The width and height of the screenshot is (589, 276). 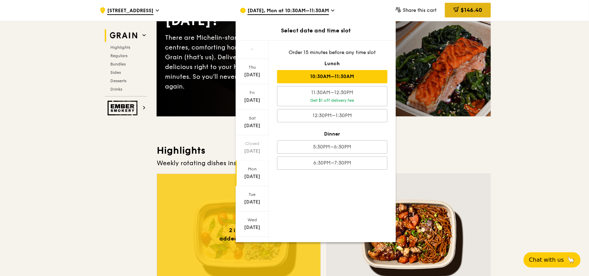 What do you see at coordinates (124, 108) in the screenshot?
I see `img: Ember Smokery web logo` at bounding box center [124, 108].